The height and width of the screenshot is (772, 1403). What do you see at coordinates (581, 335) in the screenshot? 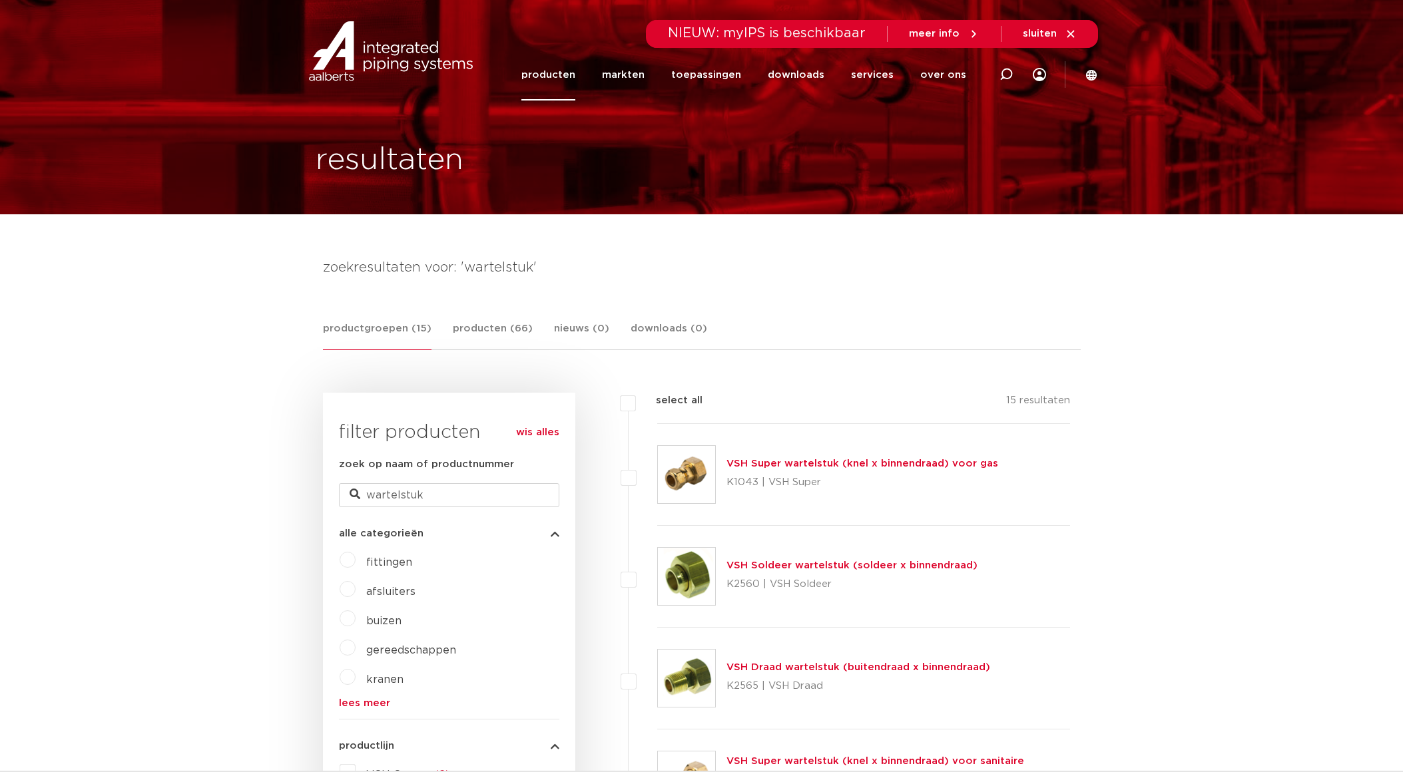
I see `a: nieuws (0)` at bounding box center [581, 335].